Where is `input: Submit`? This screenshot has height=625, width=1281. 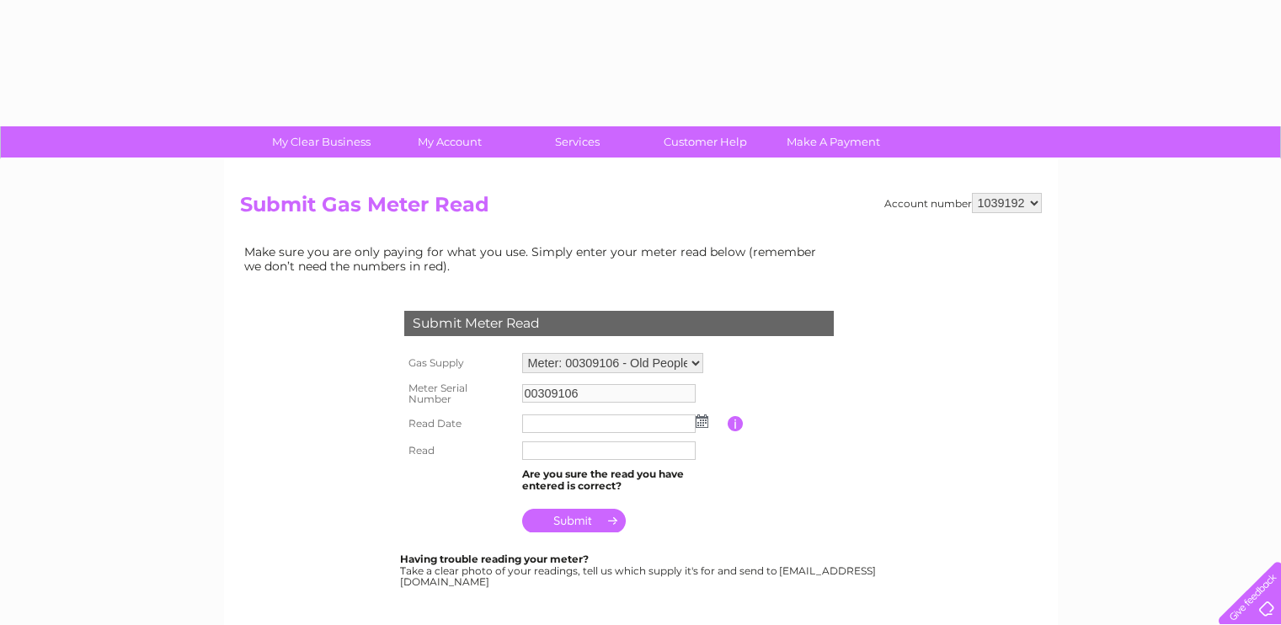
input: Submit is located at coordinates (573, 520).